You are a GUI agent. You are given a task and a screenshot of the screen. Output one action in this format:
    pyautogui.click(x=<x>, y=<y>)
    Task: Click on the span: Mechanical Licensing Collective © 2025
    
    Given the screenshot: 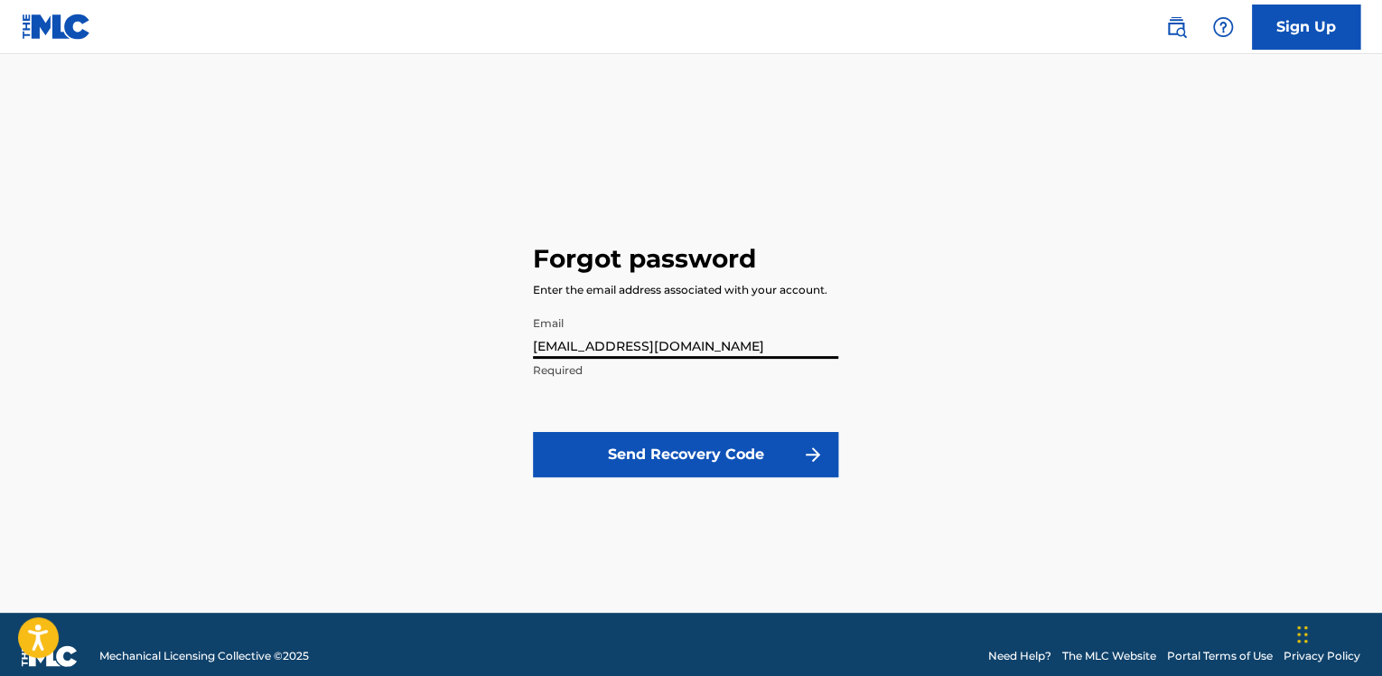 What is the action you would take?
    pyautogui.click(x=204, y=656)
    